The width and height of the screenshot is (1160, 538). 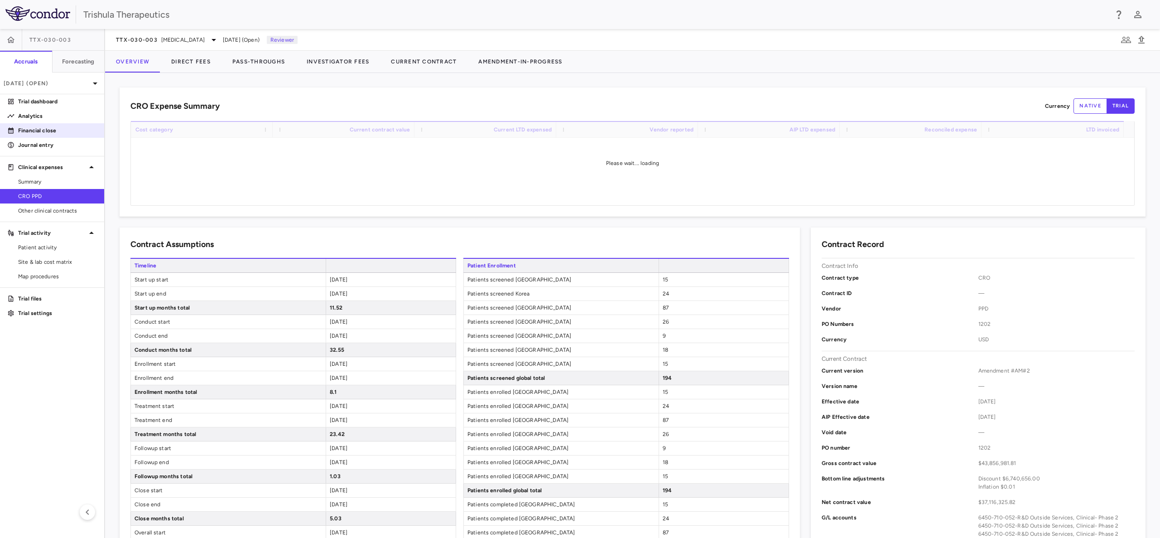 What do you see at coordinates (78, 62) in the screenshot?
I see `h6: Forecasting` at bounding box center [78, 62].